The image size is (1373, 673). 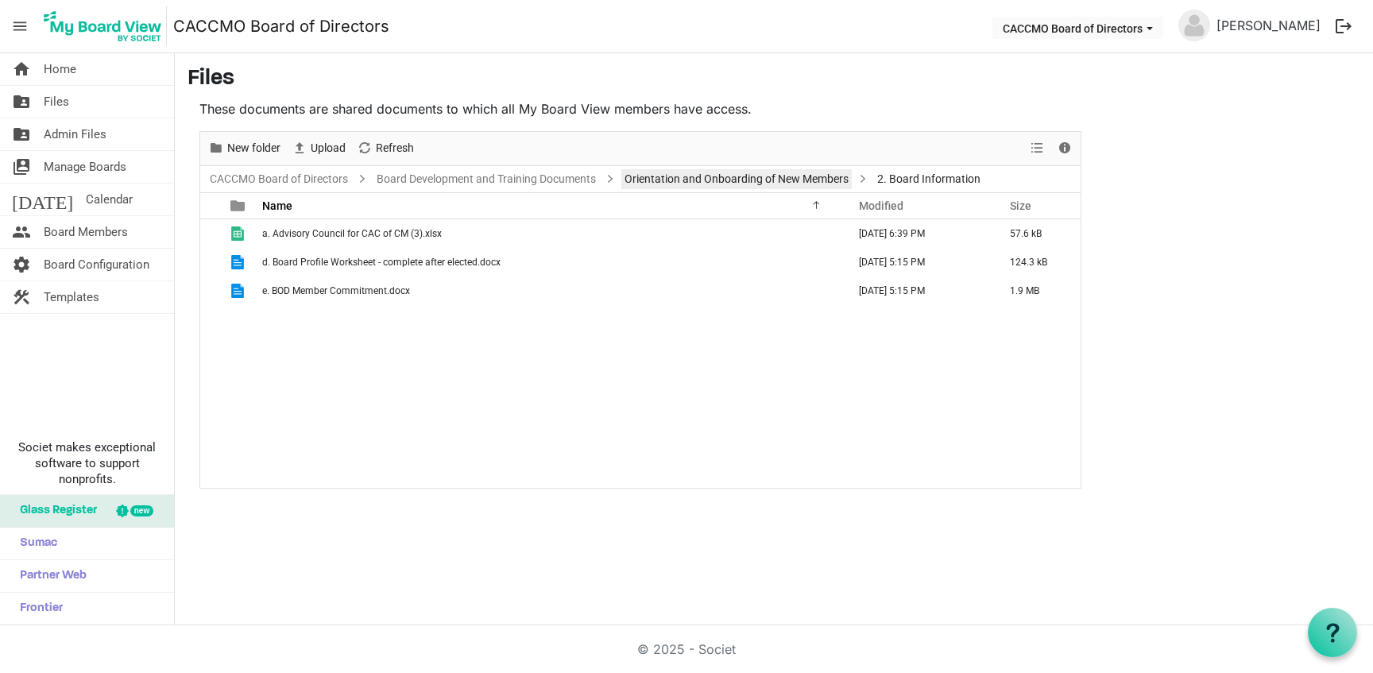 What do you see at coordinates (1195, 25) in the screenshot?
I see `img: no-profile-picture.svg` at bounding box center [1195, 25].